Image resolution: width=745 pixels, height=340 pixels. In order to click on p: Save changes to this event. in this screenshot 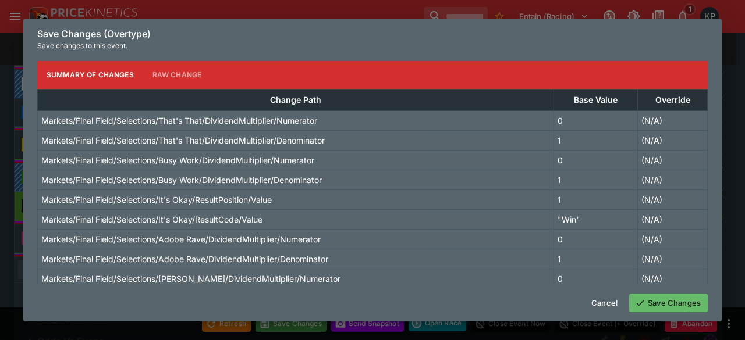, I will do `click(372, 46)`.